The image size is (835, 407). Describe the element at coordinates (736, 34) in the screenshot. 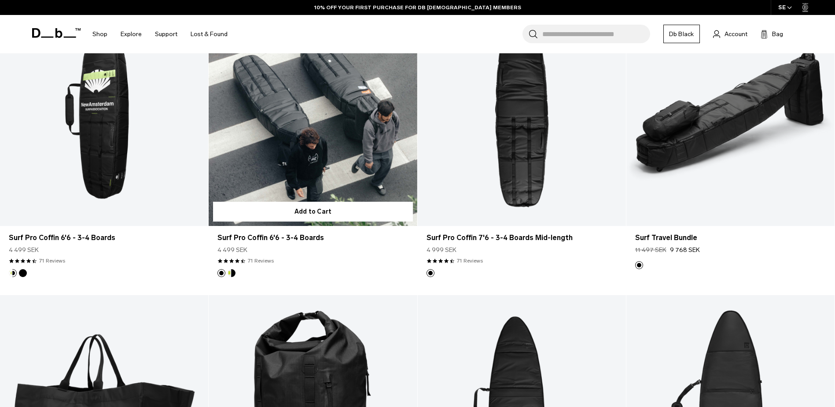

I see `span: Account` at that location.